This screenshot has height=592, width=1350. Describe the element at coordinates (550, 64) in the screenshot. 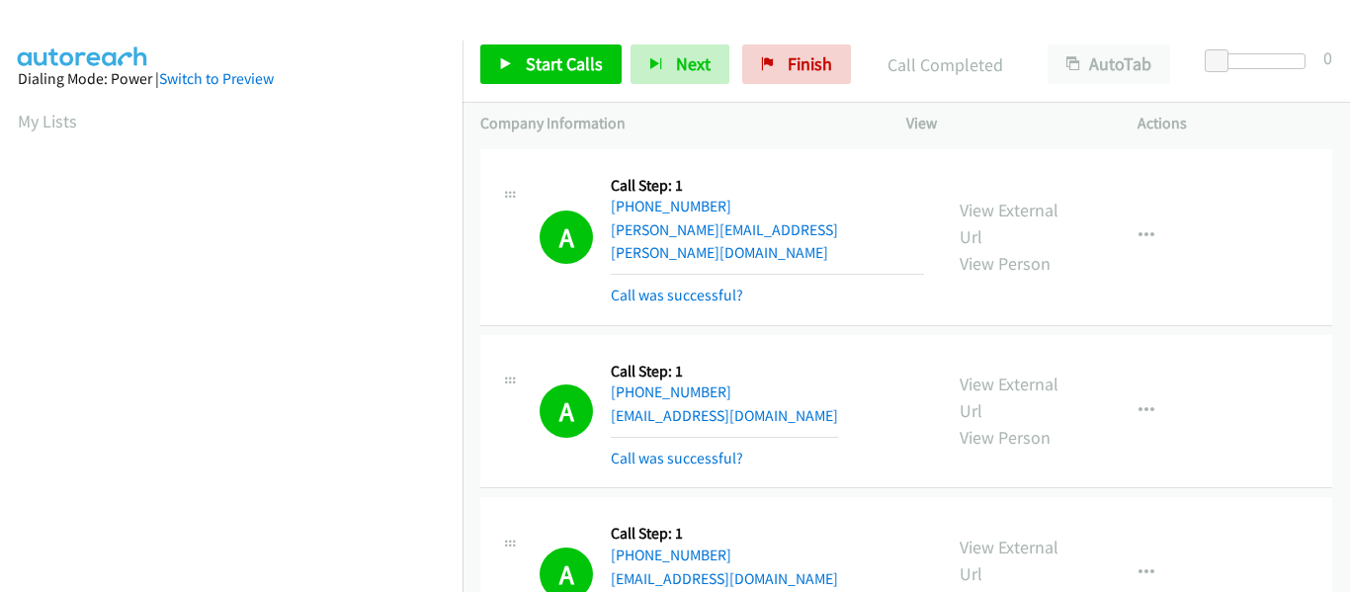

I see `a: Start Calls` at that location.